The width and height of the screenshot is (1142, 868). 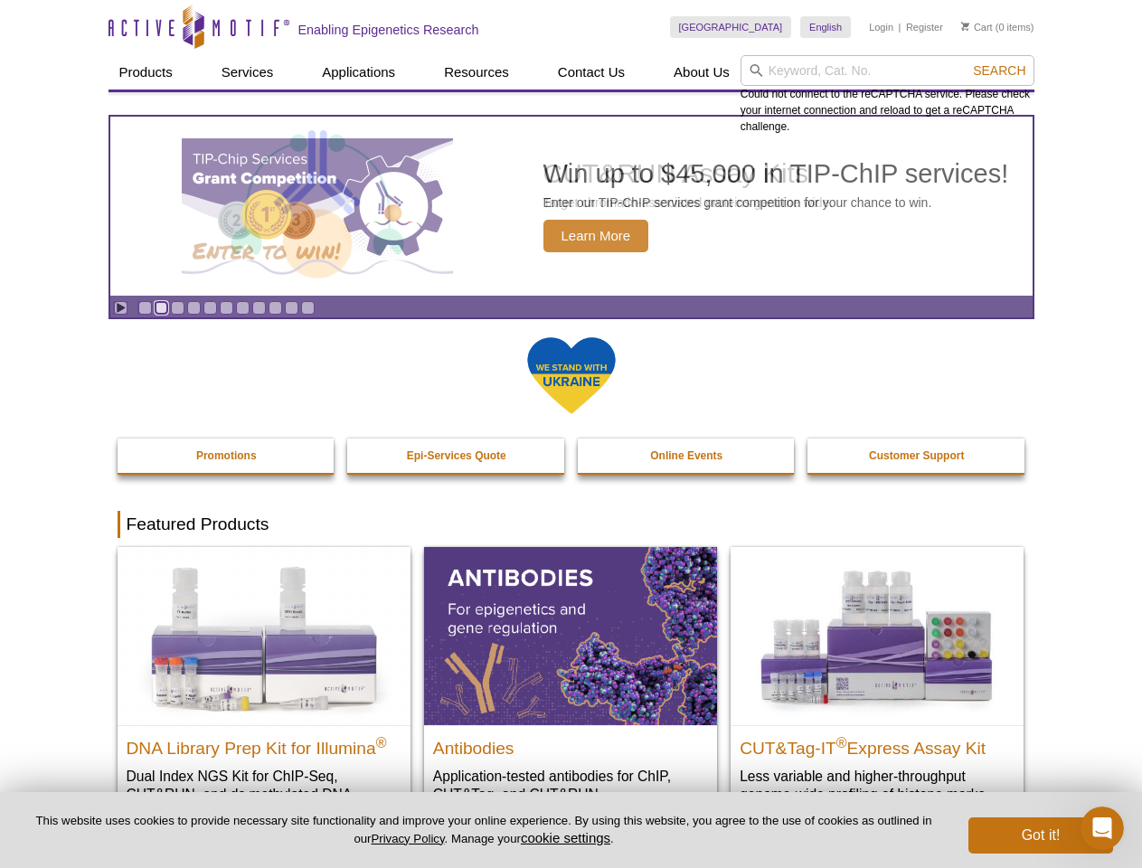 I want to click on h2: DNA Library Prep Kit for Illumina, so click(x=264, y=744).